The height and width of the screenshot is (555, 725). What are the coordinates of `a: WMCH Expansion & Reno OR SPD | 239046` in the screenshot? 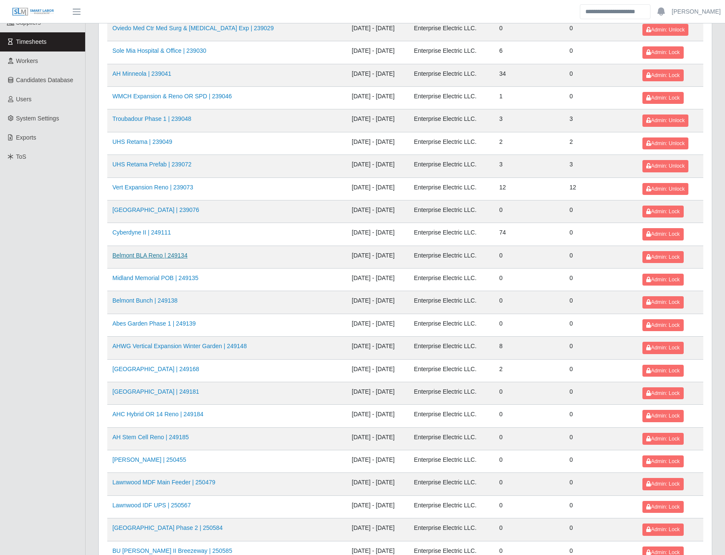 It's located at (172, 96).